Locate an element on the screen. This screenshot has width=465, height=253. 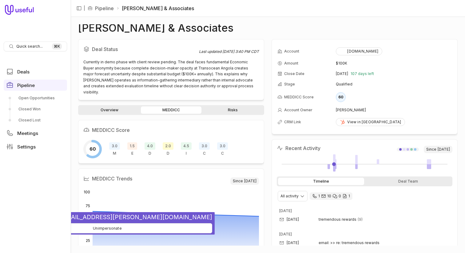
div: Pipeline submenu is located at coordinates (35, 109).